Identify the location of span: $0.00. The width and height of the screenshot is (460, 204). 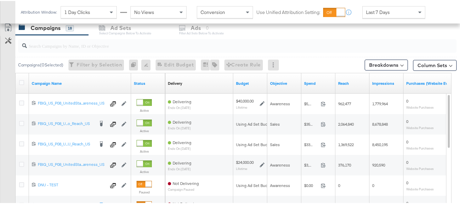
(311, 184).